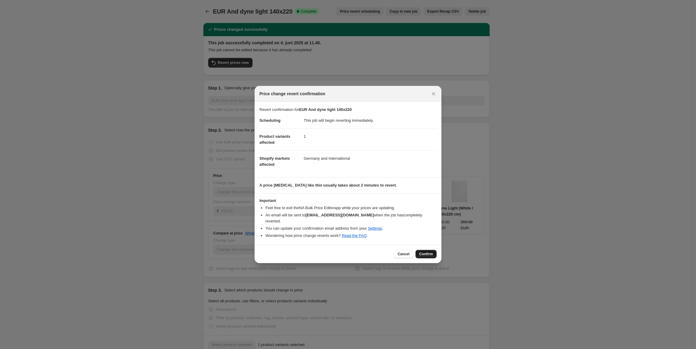 This screenshot has width=696, height=349. I want to click on span: Product variants affected, so click(275, 139).